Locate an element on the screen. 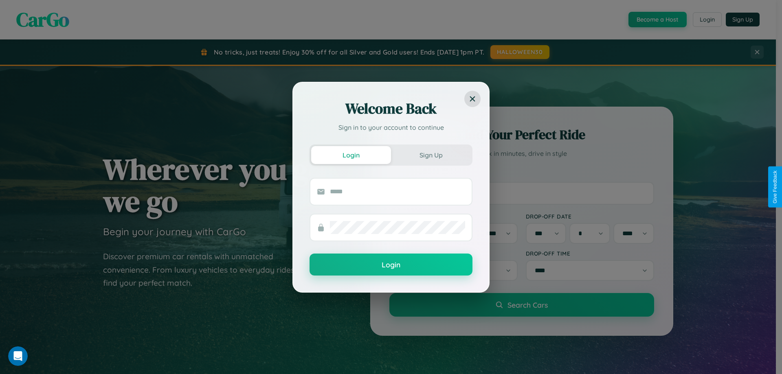 The height and width of the screenshot is (374, 782). p: Sign in to your account to continue is located at coordinates (391, 128).